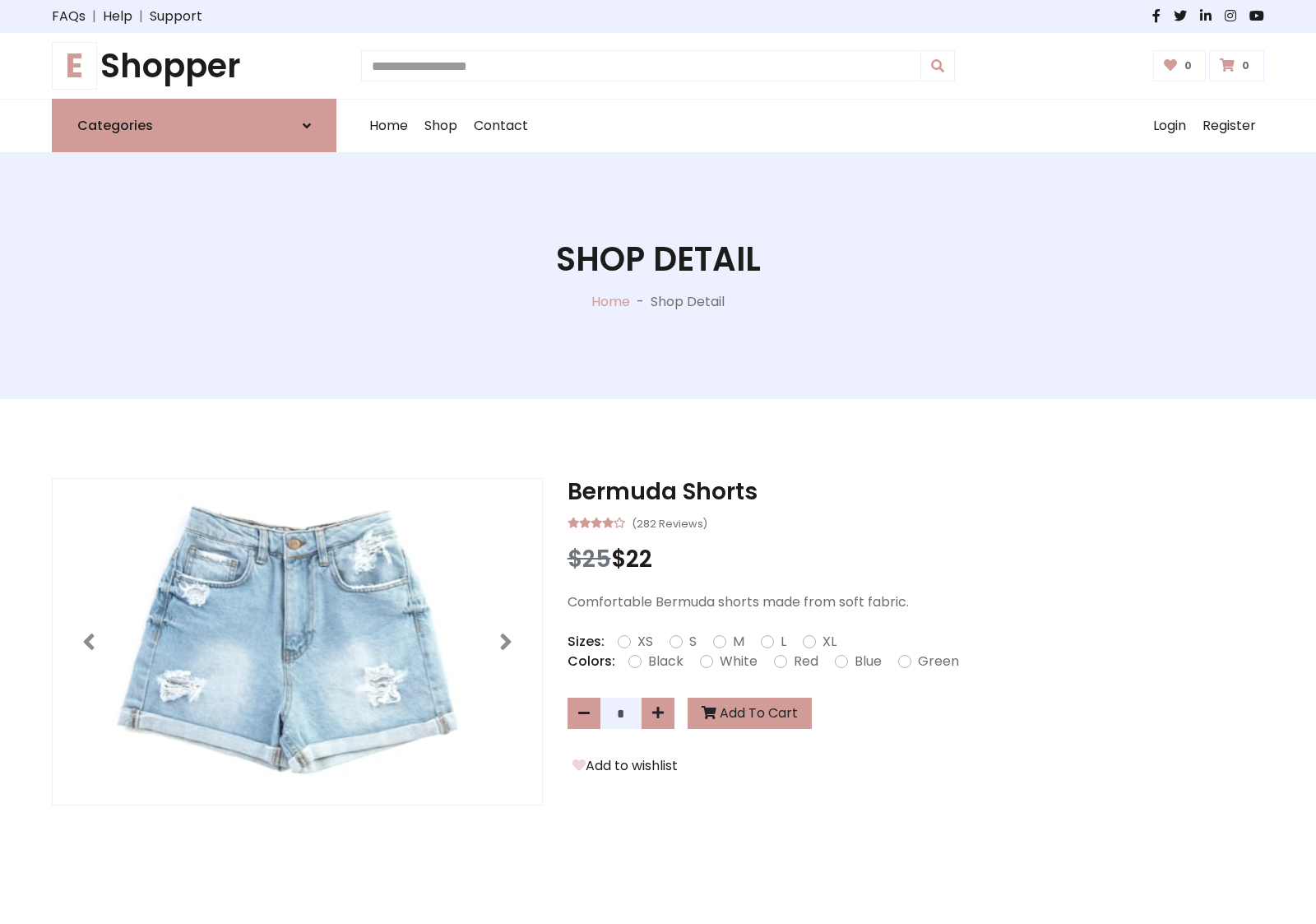 The image size is (1316, 924). Describe the element at coordinates (501, 126) in the screenshot. I see `a: Contact` at that location.